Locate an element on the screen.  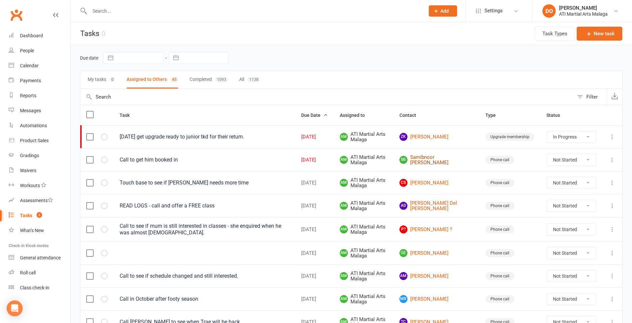
div: People is located at coordinates (27, 51).